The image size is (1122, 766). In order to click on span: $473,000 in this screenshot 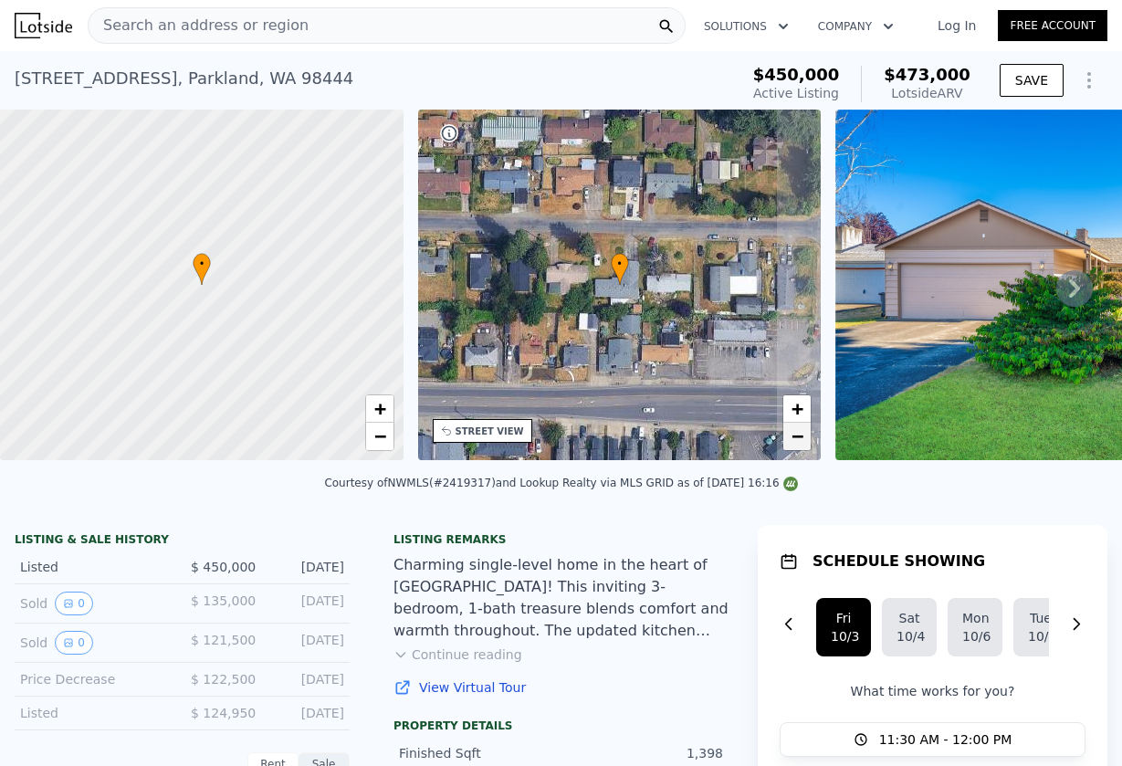, I will do `click(927, 74)`.